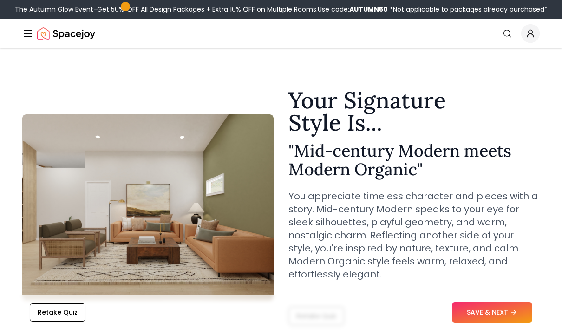 The height and width of the screenshot is (330, 562). I want to click on span: *Not applicable to packages already purchased*, so click(468, 9).